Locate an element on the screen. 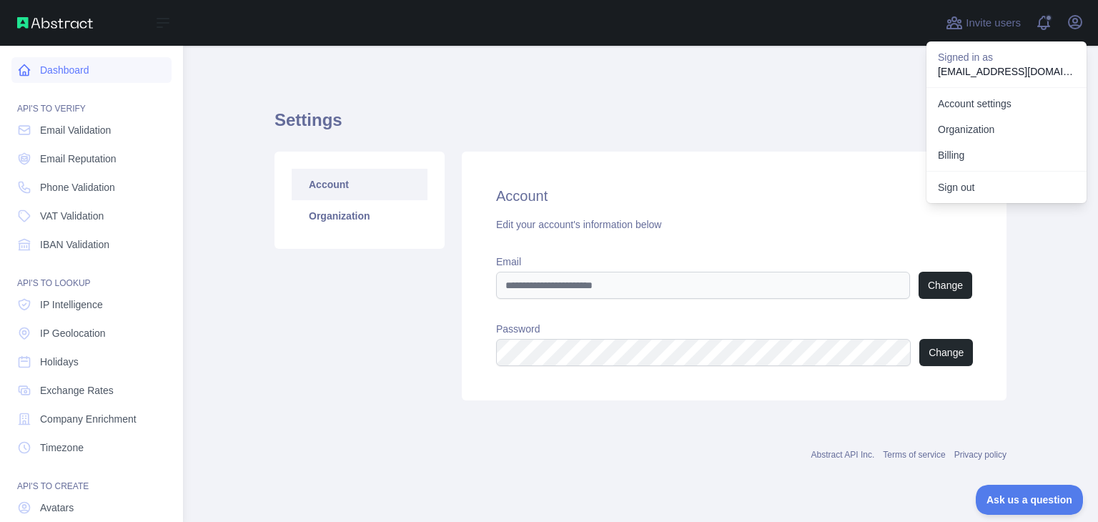 Image resolution: width=1098 pixels, height=522 pixels. div: Edit your account's information below is located at coordinates (734, 225).